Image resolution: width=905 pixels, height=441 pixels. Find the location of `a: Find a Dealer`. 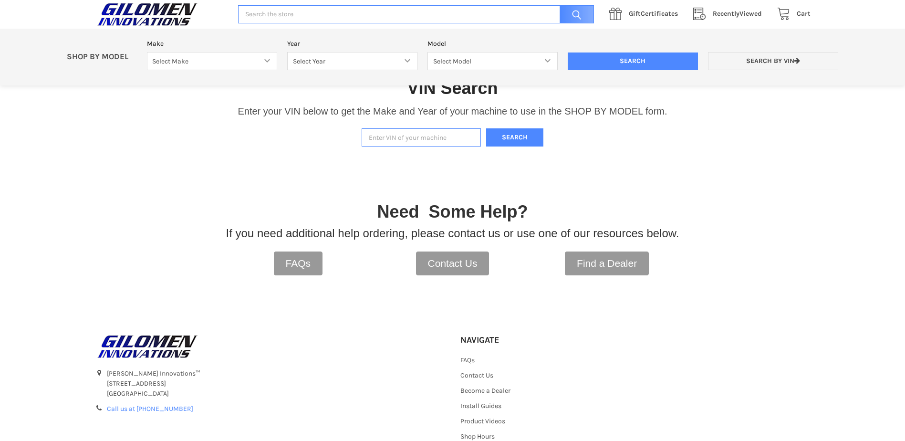

a: Find a Dealer is located at coordinates (607, 263).